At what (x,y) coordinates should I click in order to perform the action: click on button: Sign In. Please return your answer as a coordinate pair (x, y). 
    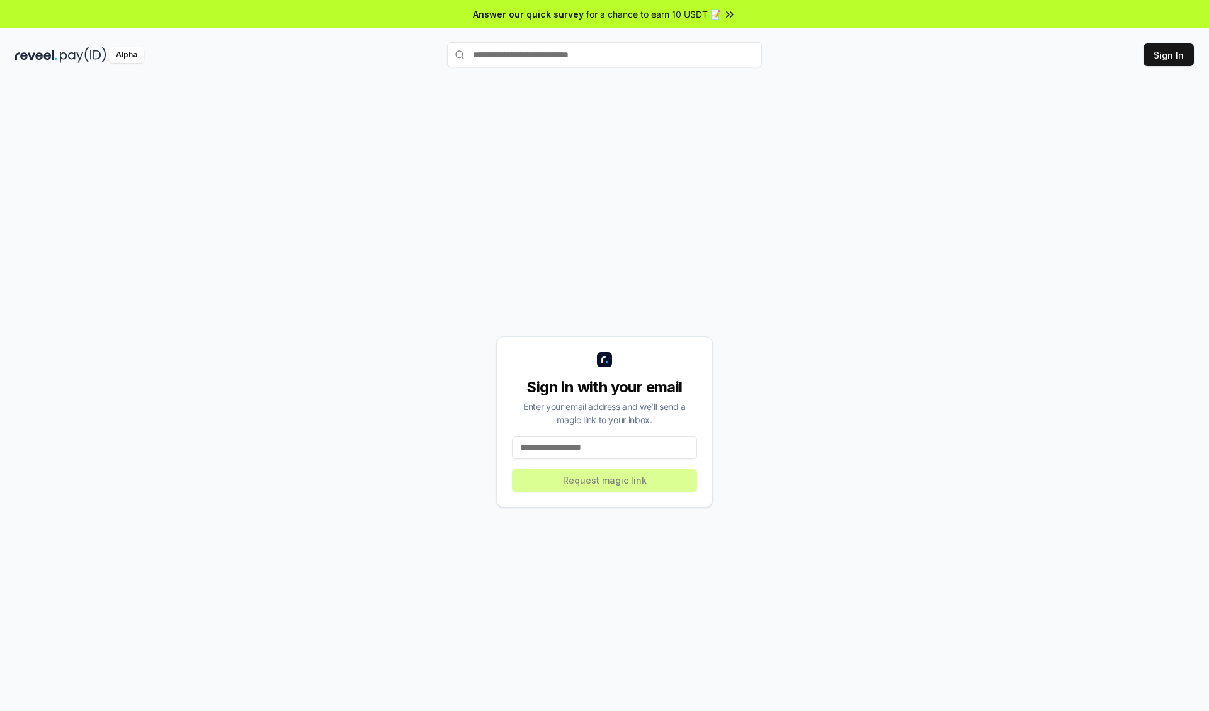
    Looking at the image, I should click on (1168, 55).